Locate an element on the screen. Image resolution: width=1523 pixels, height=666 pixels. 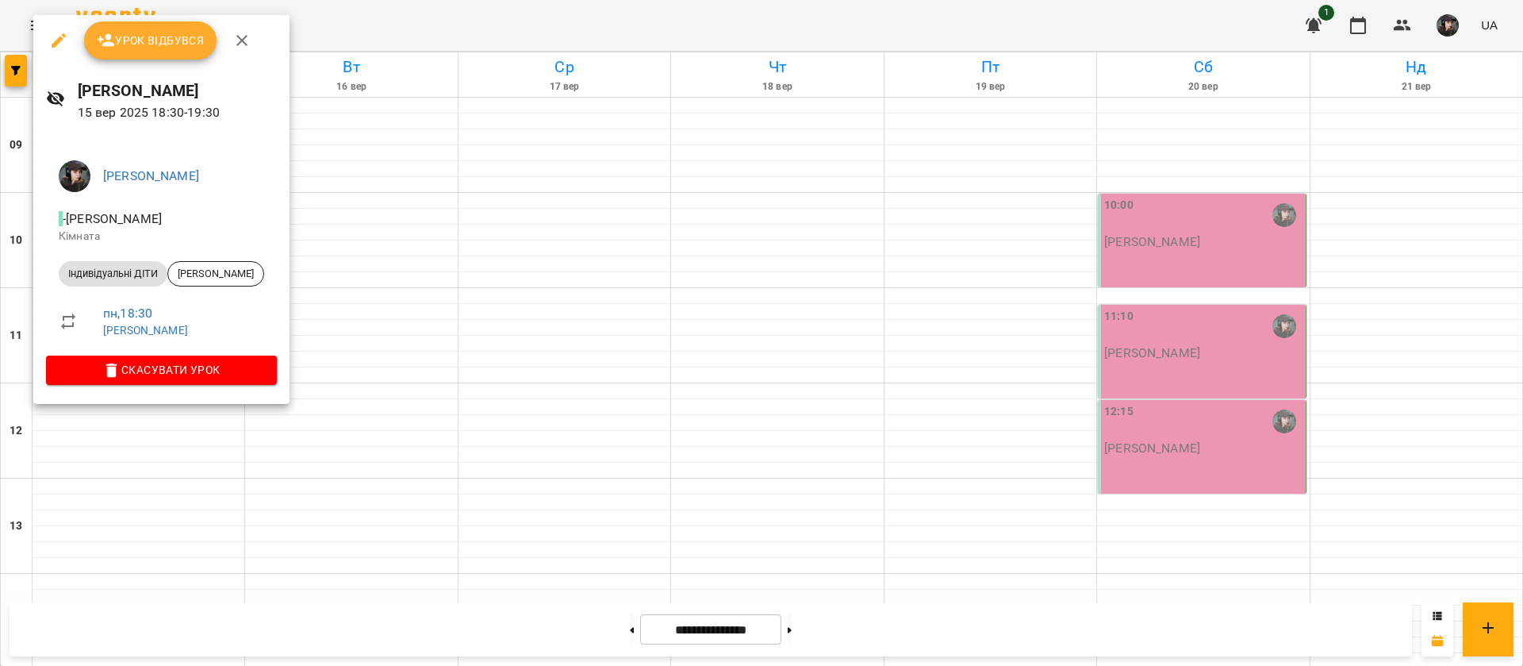
span: Індивідуальні ДІТИ is located at coordinates (113, 274).